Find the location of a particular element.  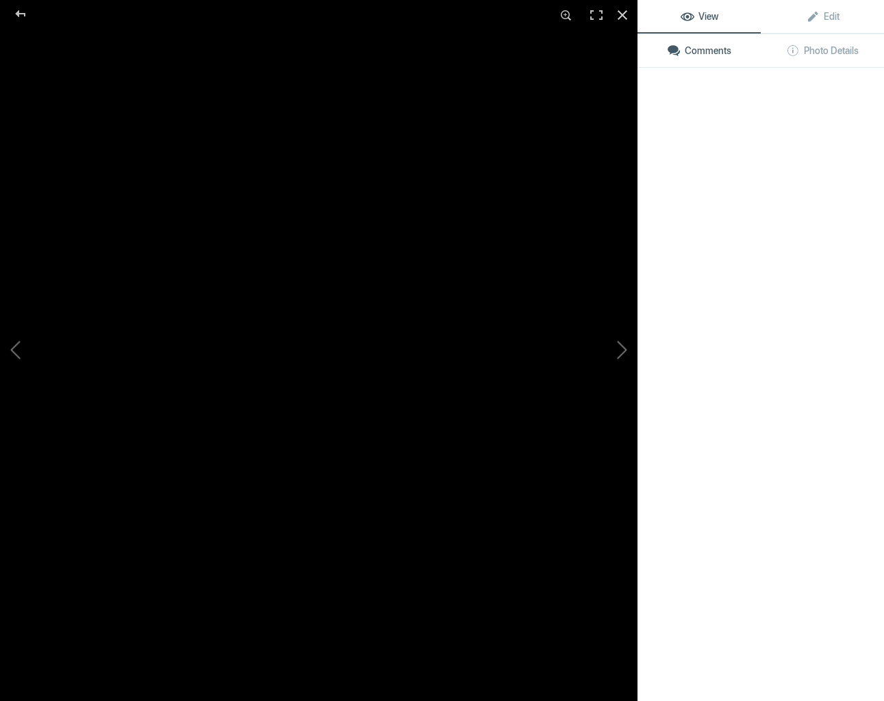

button: Next (arrow right) is located at coordinates (586, 351).